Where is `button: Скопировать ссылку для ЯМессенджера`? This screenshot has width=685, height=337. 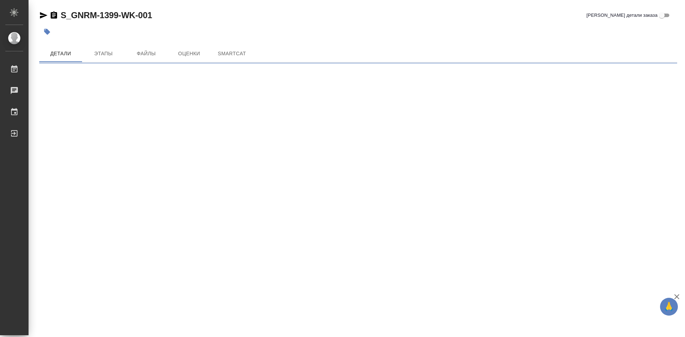
button: Скопировать ссылку для ЯМессенджера is located at coordinates (44, 15).